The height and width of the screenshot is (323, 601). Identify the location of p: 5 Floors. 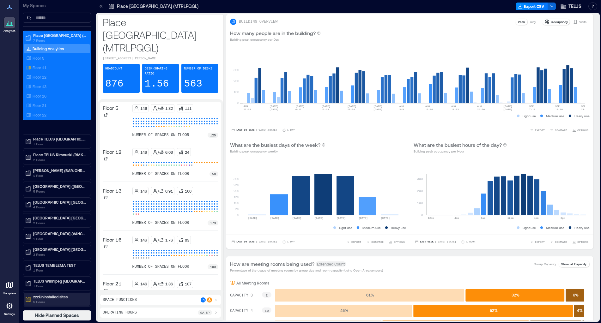
(60, 191).